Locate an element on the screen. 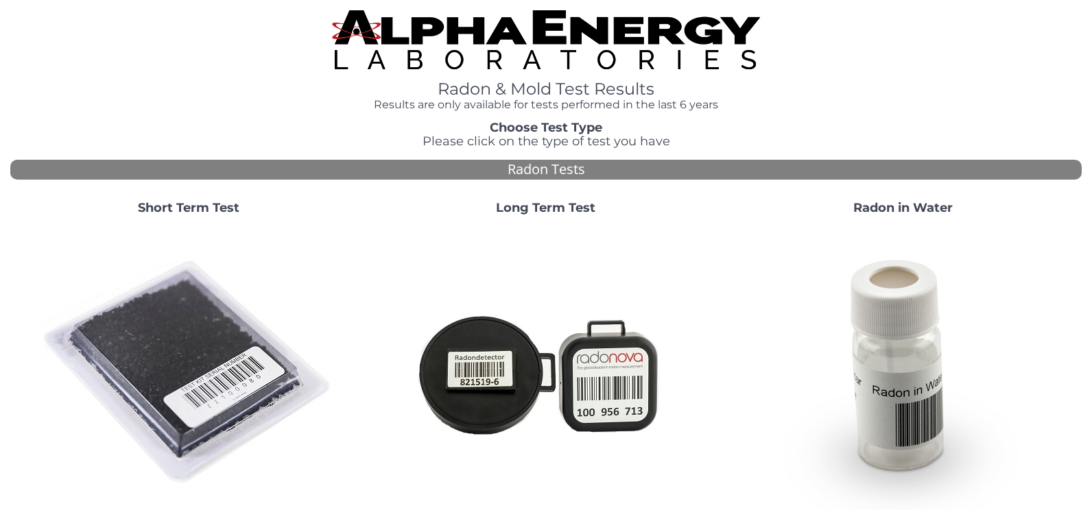 The width and height of the screenshot is (1092, 510). strong: Choose Test Type is located at coordinates (546, 128).